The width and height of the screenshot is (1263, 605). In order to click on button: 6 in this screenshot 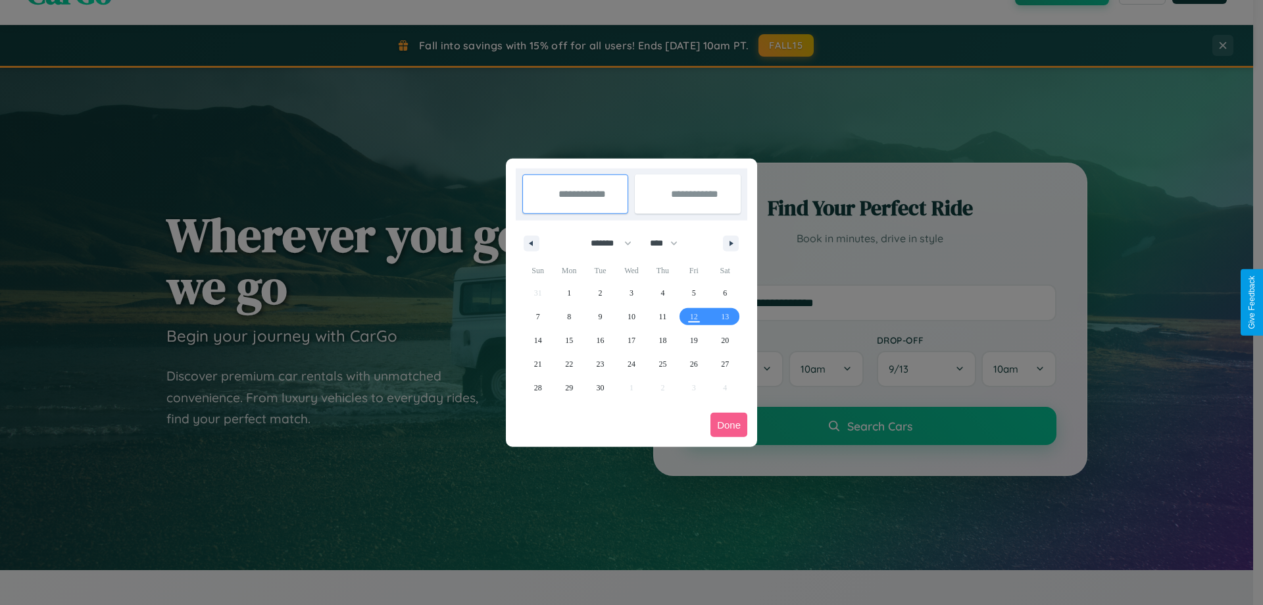, I will do `click(725, 293)`.